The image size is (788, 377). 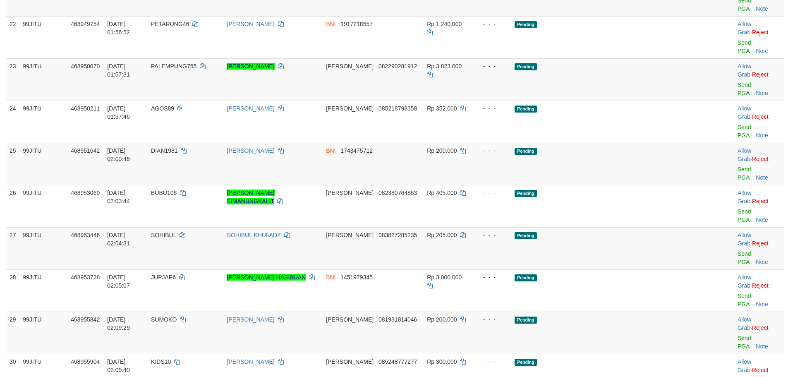 What do you see at coordinates (164, 319) in the screenshot?
I see `span: SUMOKO` at bounding box center [164, 319].